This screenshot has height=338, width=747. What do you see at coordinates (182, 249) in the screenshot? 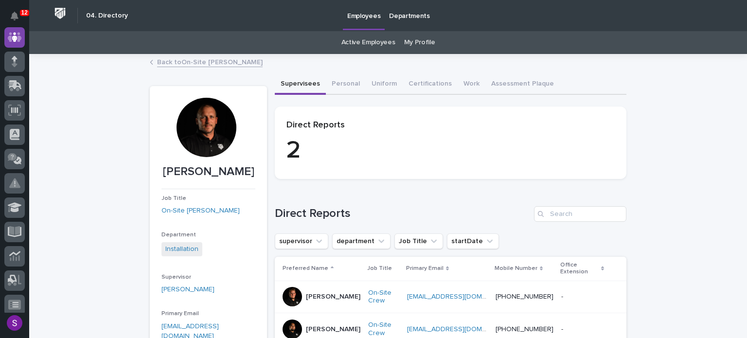
I see `a: Installation` at bounding box center [182, 249].